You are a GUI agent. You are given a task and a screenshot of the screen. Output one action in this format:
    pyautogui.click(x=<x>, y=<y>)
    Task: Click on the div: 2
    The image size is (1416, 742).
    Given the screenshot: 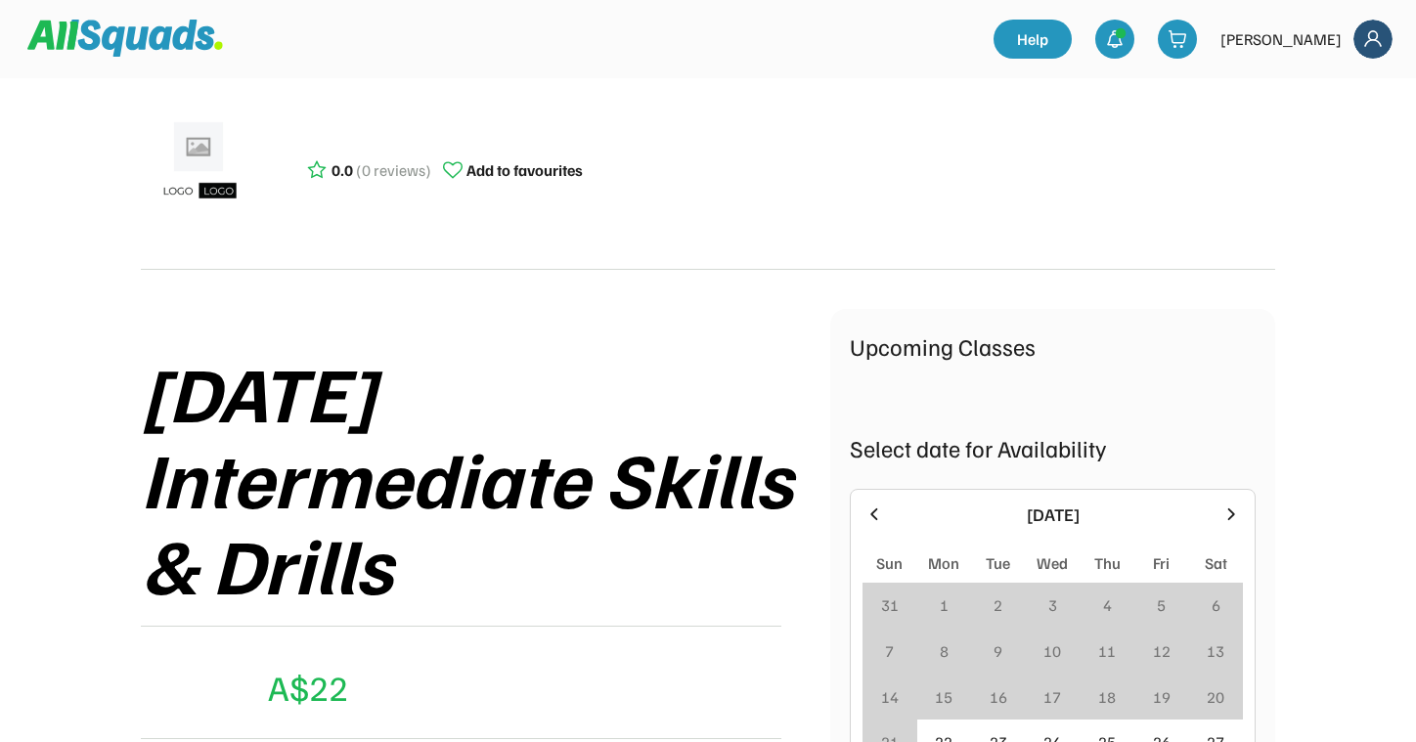 What is the action you would take?
    pyautogui.click(x=998, y=605)
    